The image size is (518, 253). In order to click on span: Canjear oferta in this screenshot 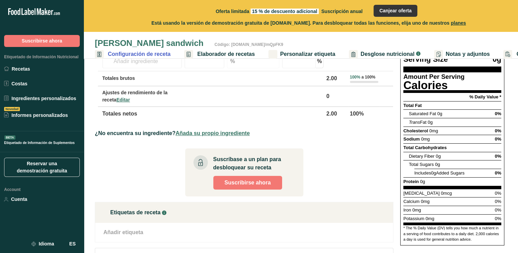, I will do `click(396, 11)`.